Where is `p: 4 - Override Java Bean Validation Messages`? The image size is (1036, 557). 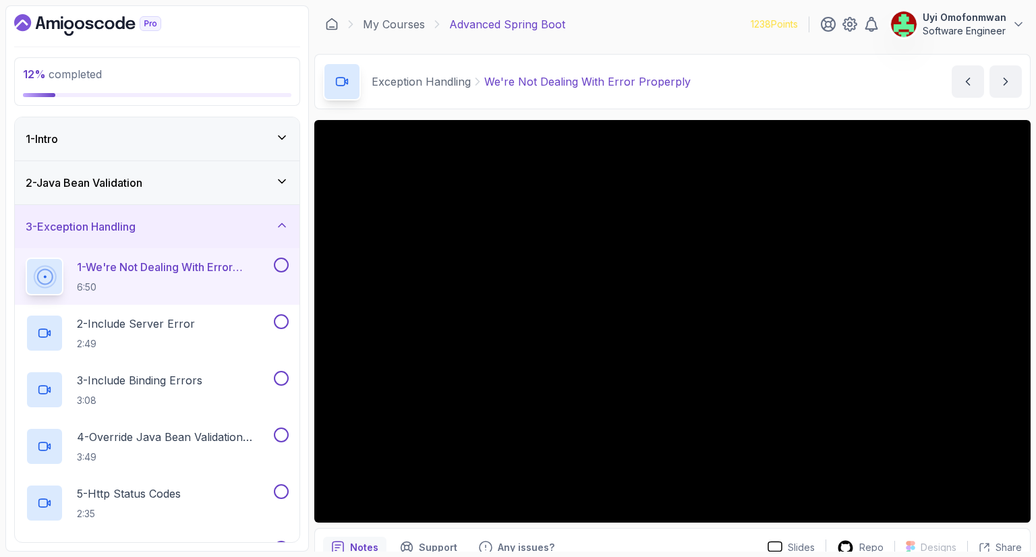 p: 4 - Override Java Bean Validation Messages is located at coordinates (174, 437).